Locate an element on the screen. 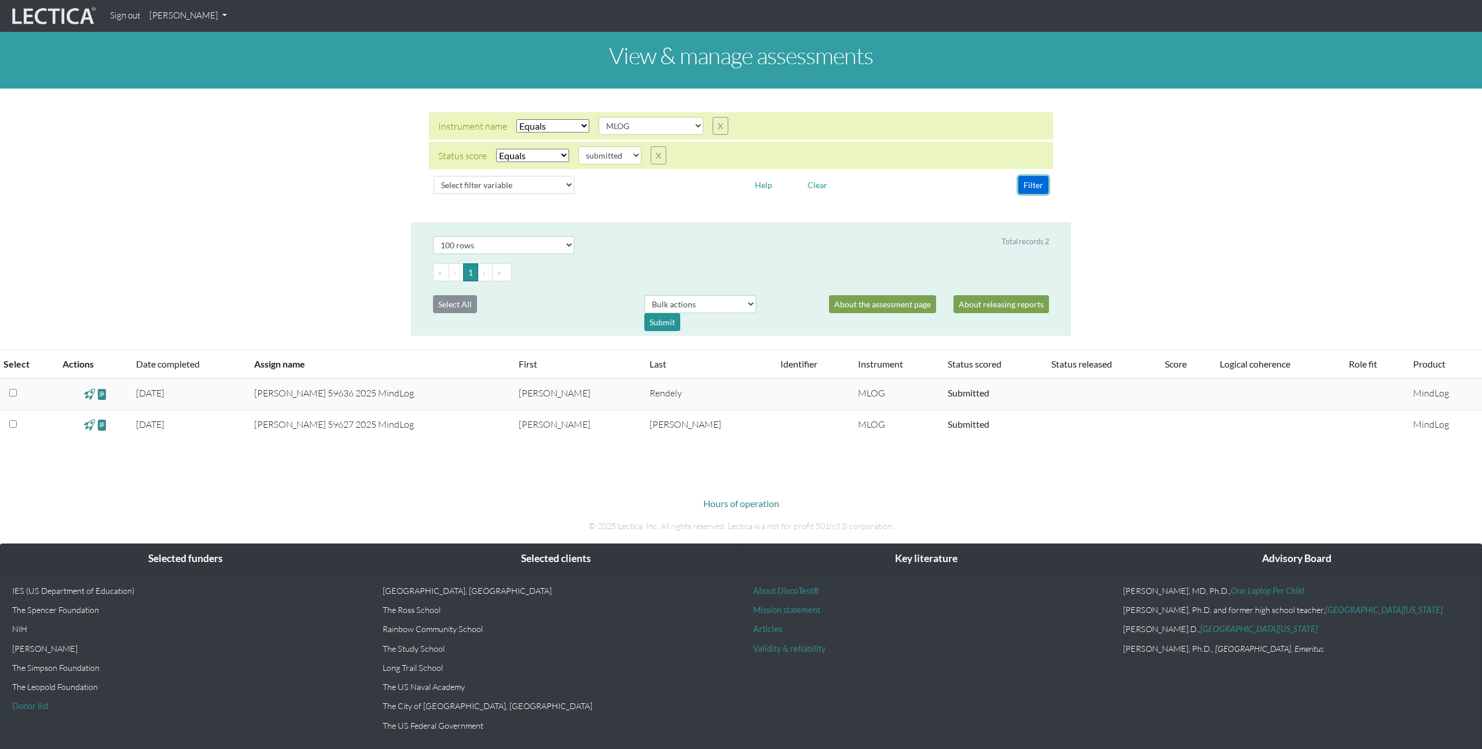 The height and width of the screenshot is (749, 1482). button: Filter is located at coordinates (1033, 185).